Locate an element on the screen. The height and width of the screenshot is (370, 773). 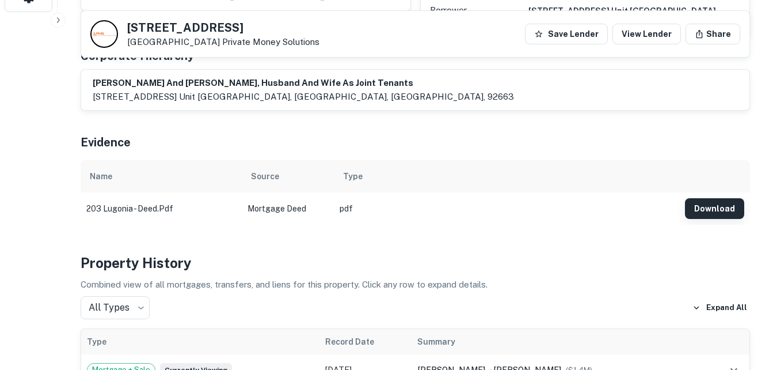
div: All Types is located at coordinates (115, 308).